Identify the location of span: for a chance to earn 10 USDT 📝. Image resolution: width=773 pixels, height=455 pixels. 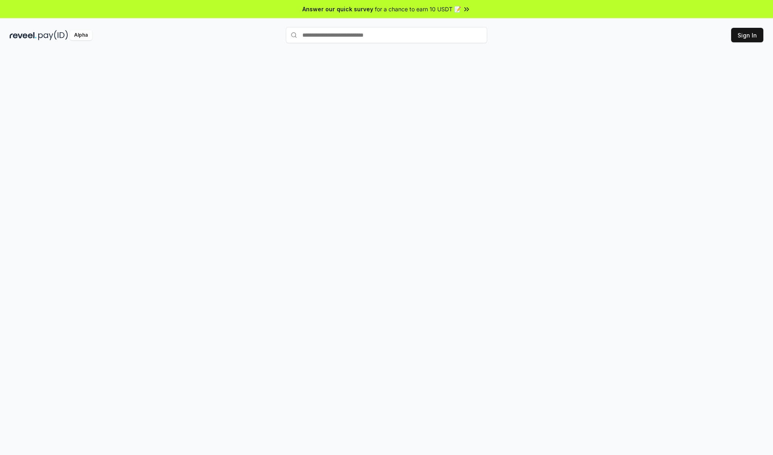
(418, 9).